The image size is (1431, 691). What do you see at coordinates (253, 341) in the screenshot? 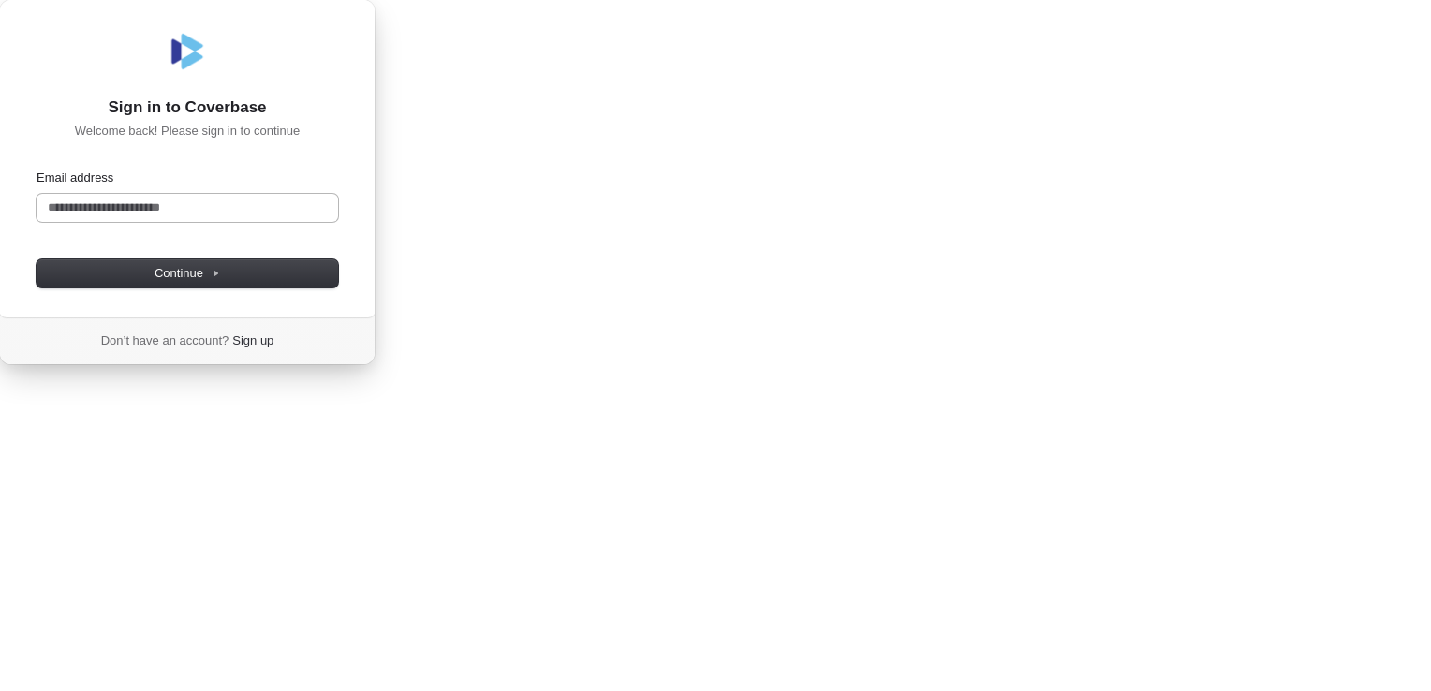
I see `a: Sign up` at bounding box center [253, 341].